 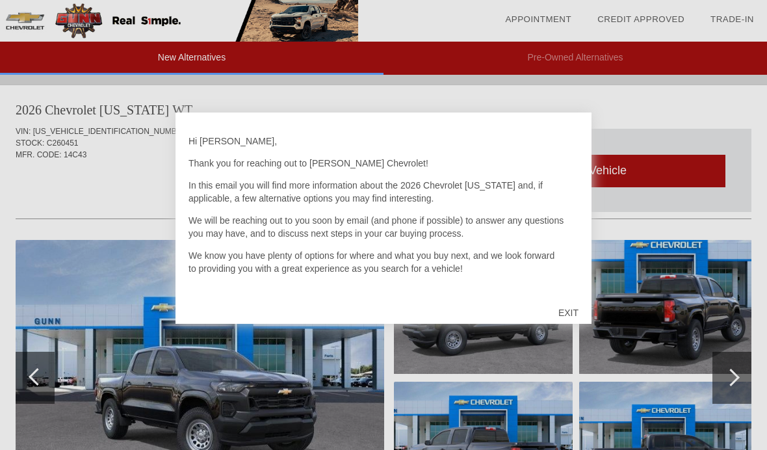 I want to click on a: Trade-In, so click(x=732, y=19).